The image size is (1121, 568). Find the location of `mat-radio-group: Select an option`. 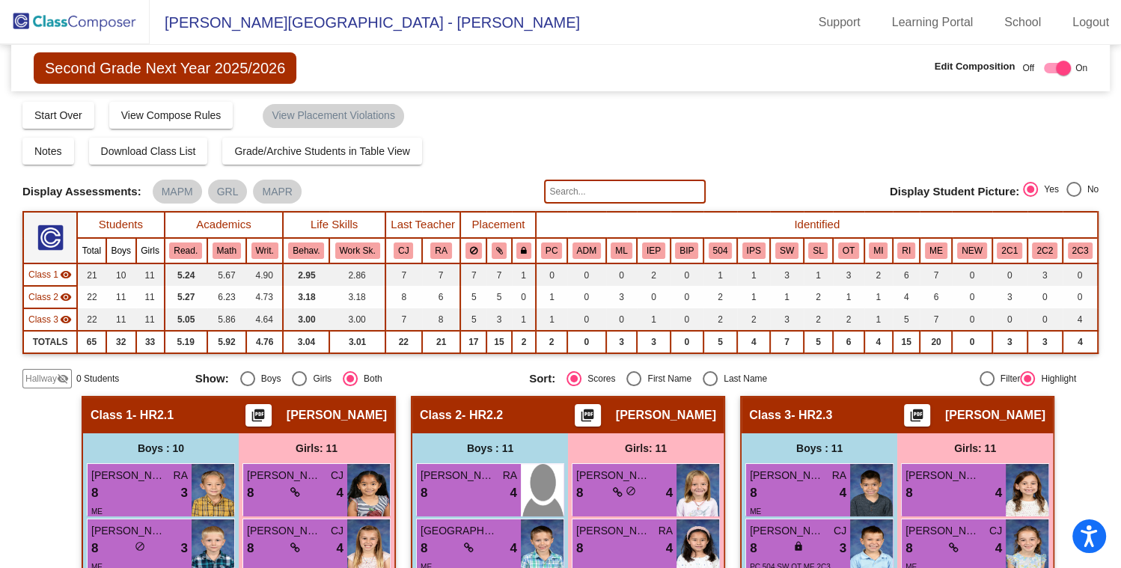

mat-radio-group: Select an option is located at coordinates (1060, 192).